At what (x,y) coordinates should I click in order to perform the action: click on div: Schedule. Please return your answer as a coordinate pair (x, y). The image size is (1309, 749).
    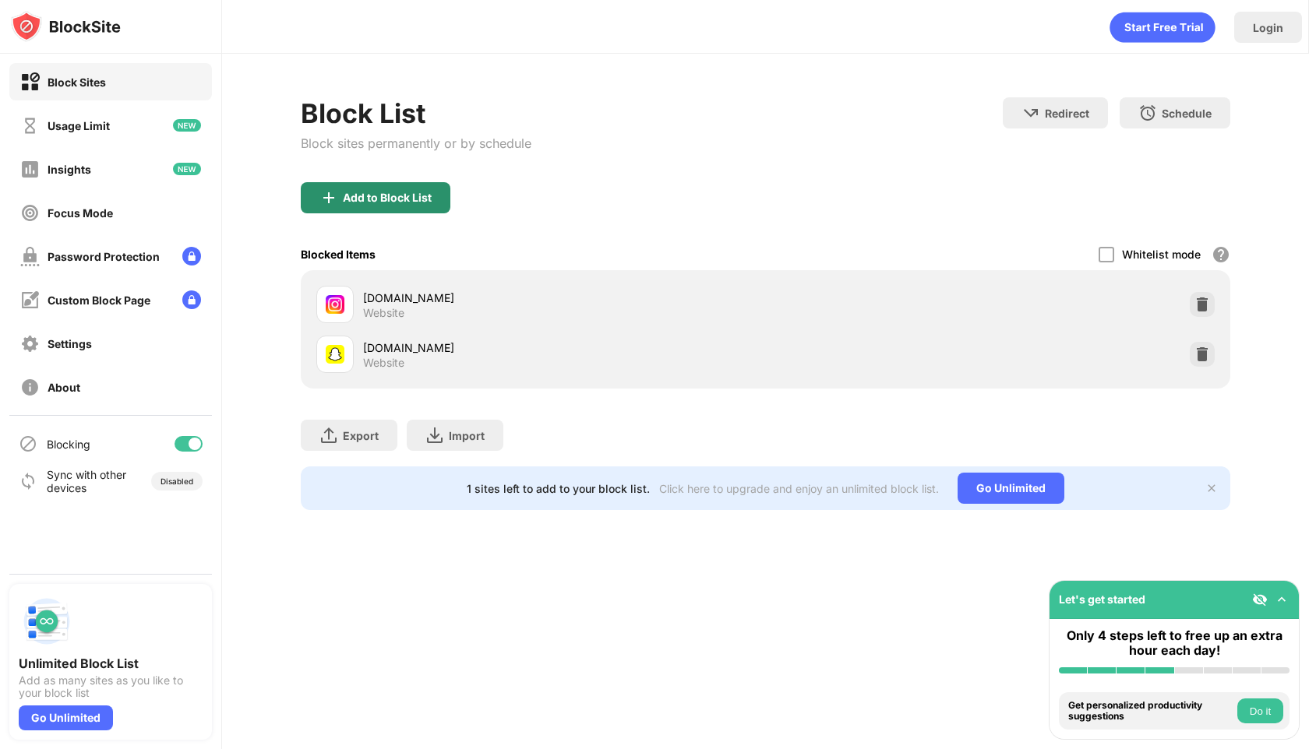
    Looking at the image, I should click on (1186, 113).